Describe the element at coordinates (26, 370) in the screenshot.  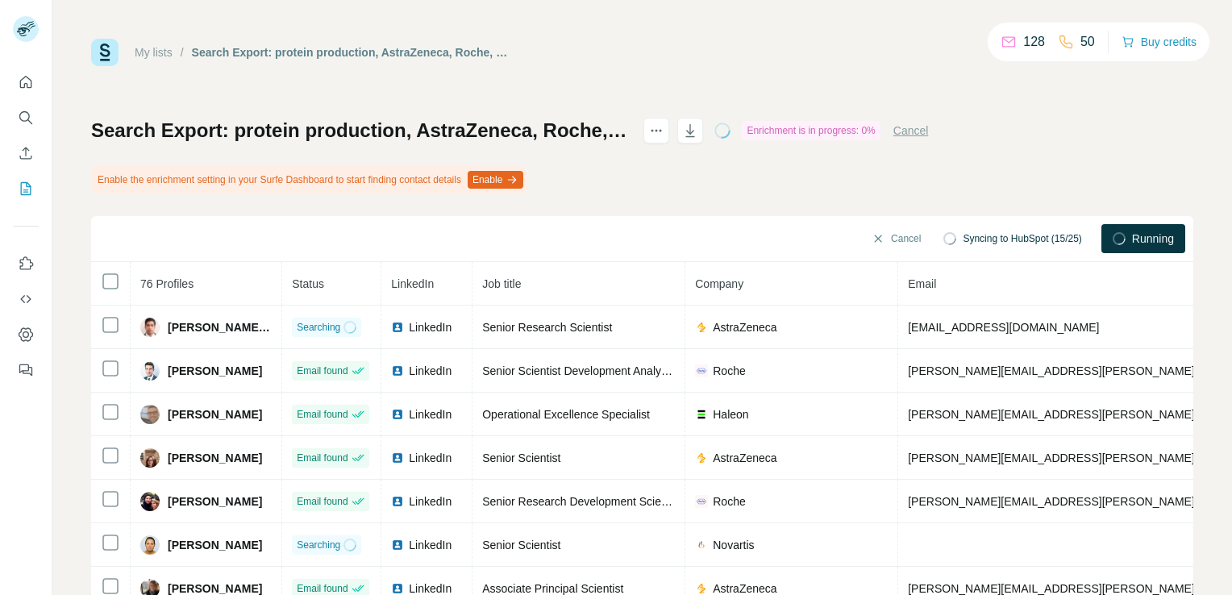
I see `button: Feedback` at that location.